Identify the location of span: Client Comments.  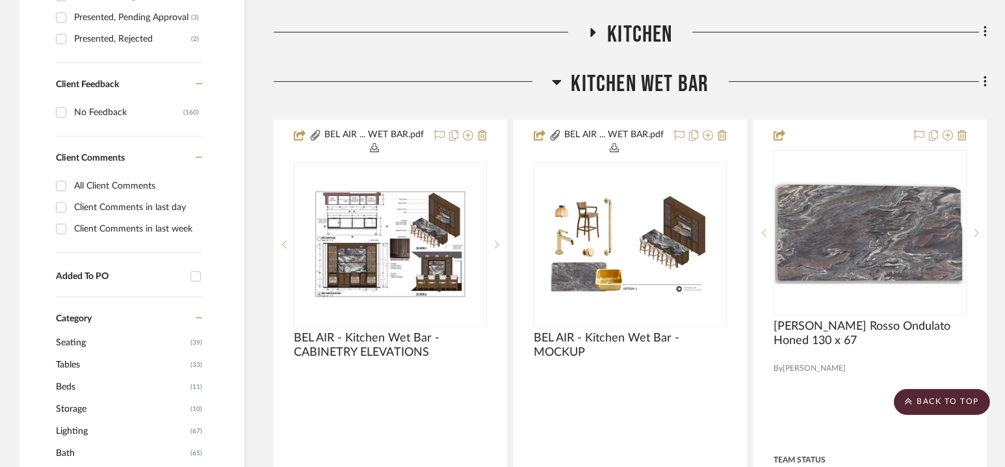
(90, 158).